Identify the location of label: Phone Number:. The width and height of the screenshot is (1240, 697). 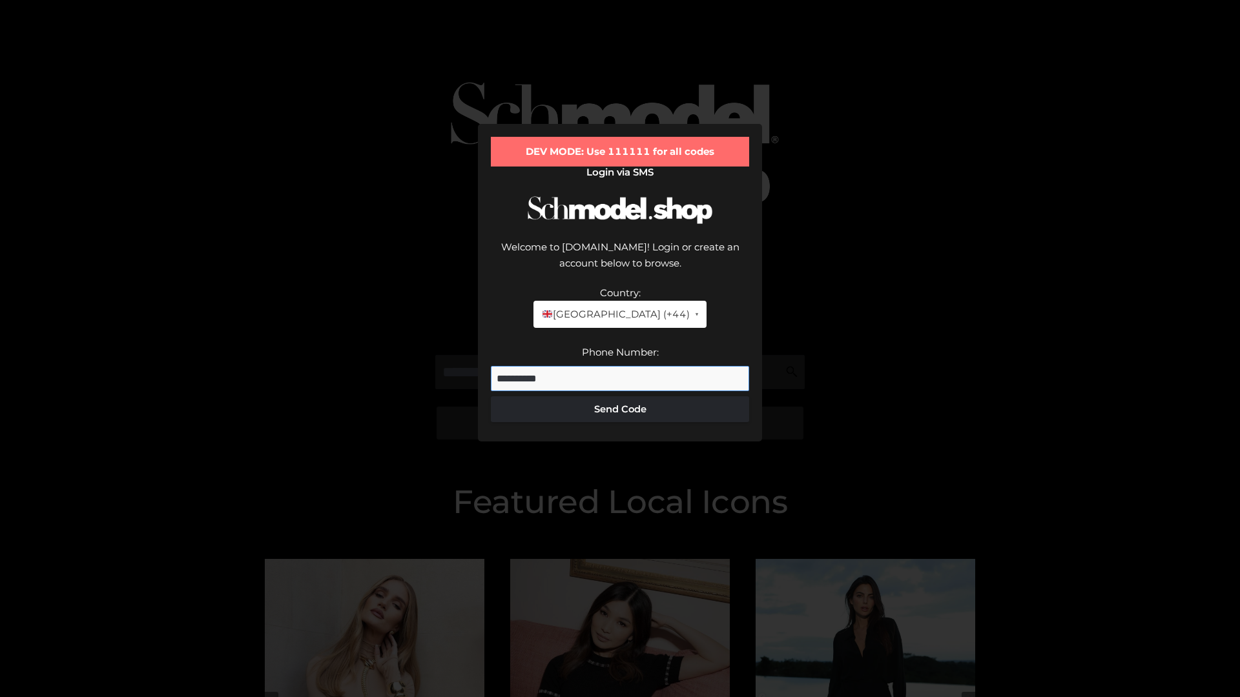
(620, 352).